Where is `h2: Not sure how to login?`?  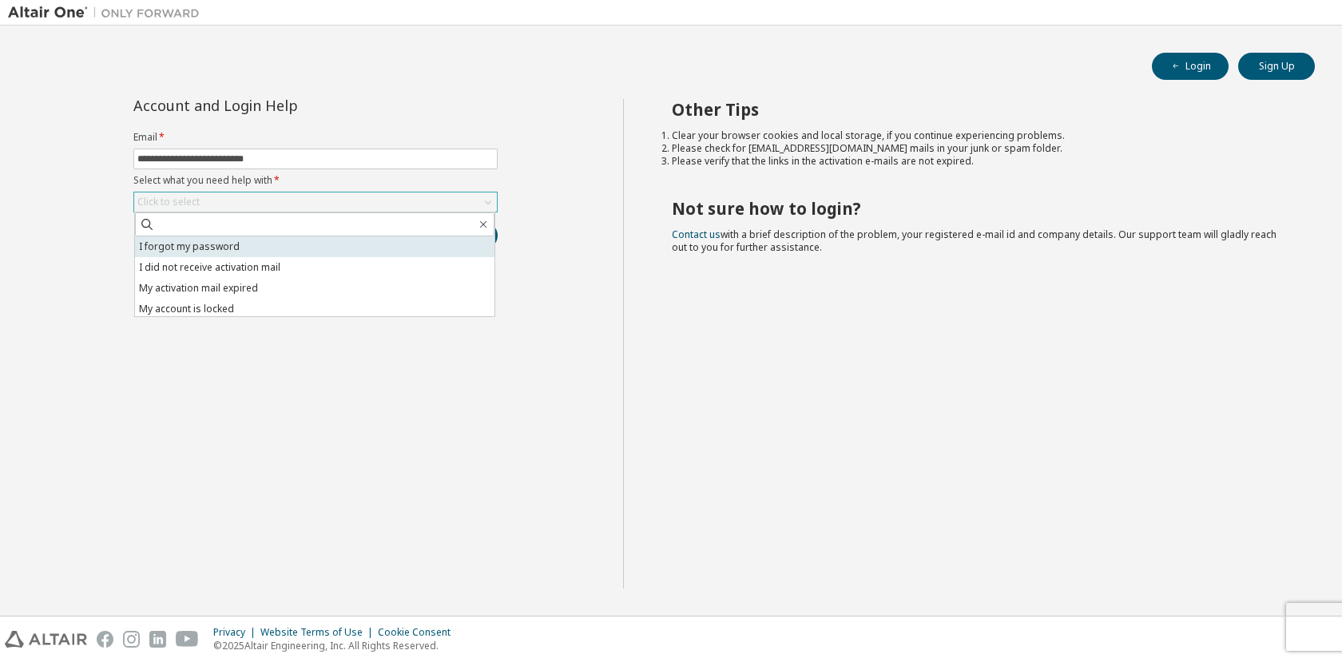 h2: Not sure how to login? is located at coordinates (979, 208).